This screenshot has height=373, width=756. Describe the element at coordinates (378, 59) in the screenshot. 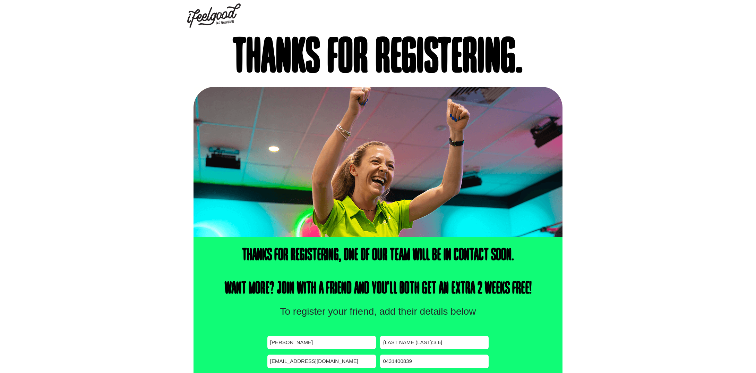

I see `h1: Thanks for registering.` at that location.